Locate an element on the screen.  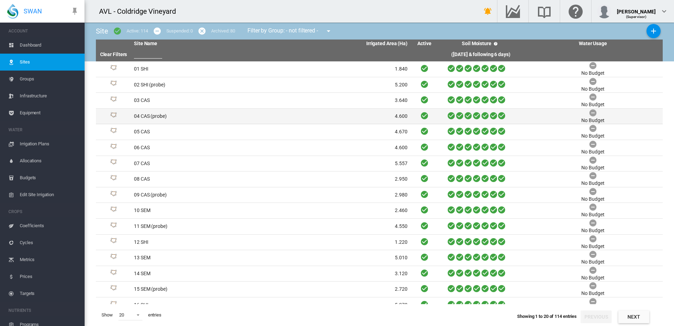
td: 02 SHI (probe) is located at coordinates (201, 85).